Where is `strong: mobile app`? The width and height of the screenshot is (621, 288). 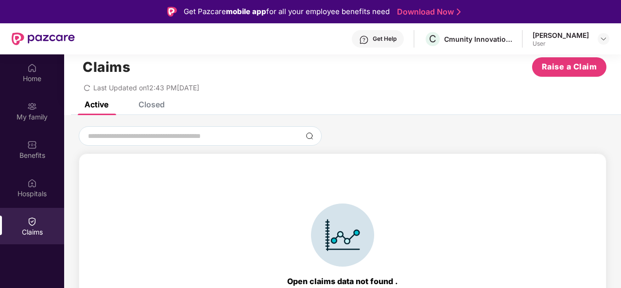
strong: mobile app is located at coordinates (246, 11).